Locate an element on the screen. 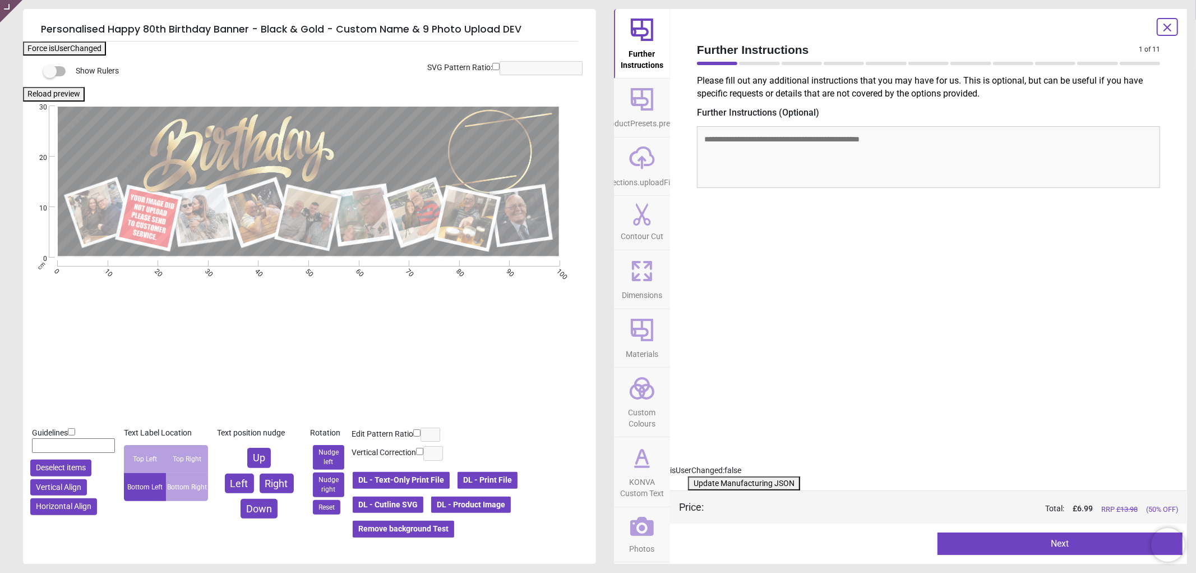 The width and height of the screenshot is (1196, 573). button: Left is located at coordinates (239, 483).